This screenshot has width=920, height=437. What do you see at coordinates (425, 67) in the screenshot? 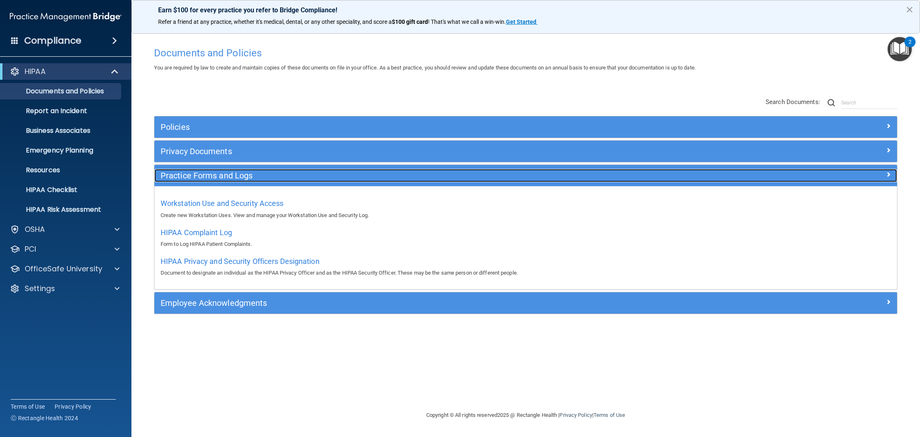
I see `span: You are required by law to create and maintain copies of these documents on file in your office. ...` at bounding box center [425, 67].